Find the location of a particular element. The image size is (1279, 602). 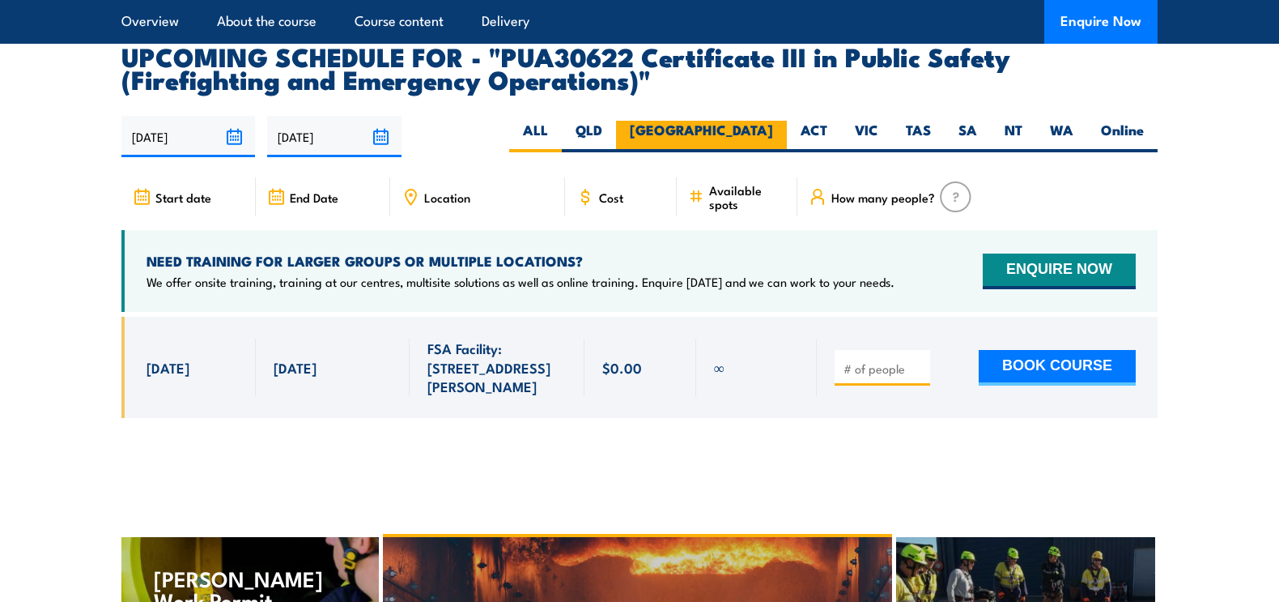

label: ALL is located at coordinates (535, 136).